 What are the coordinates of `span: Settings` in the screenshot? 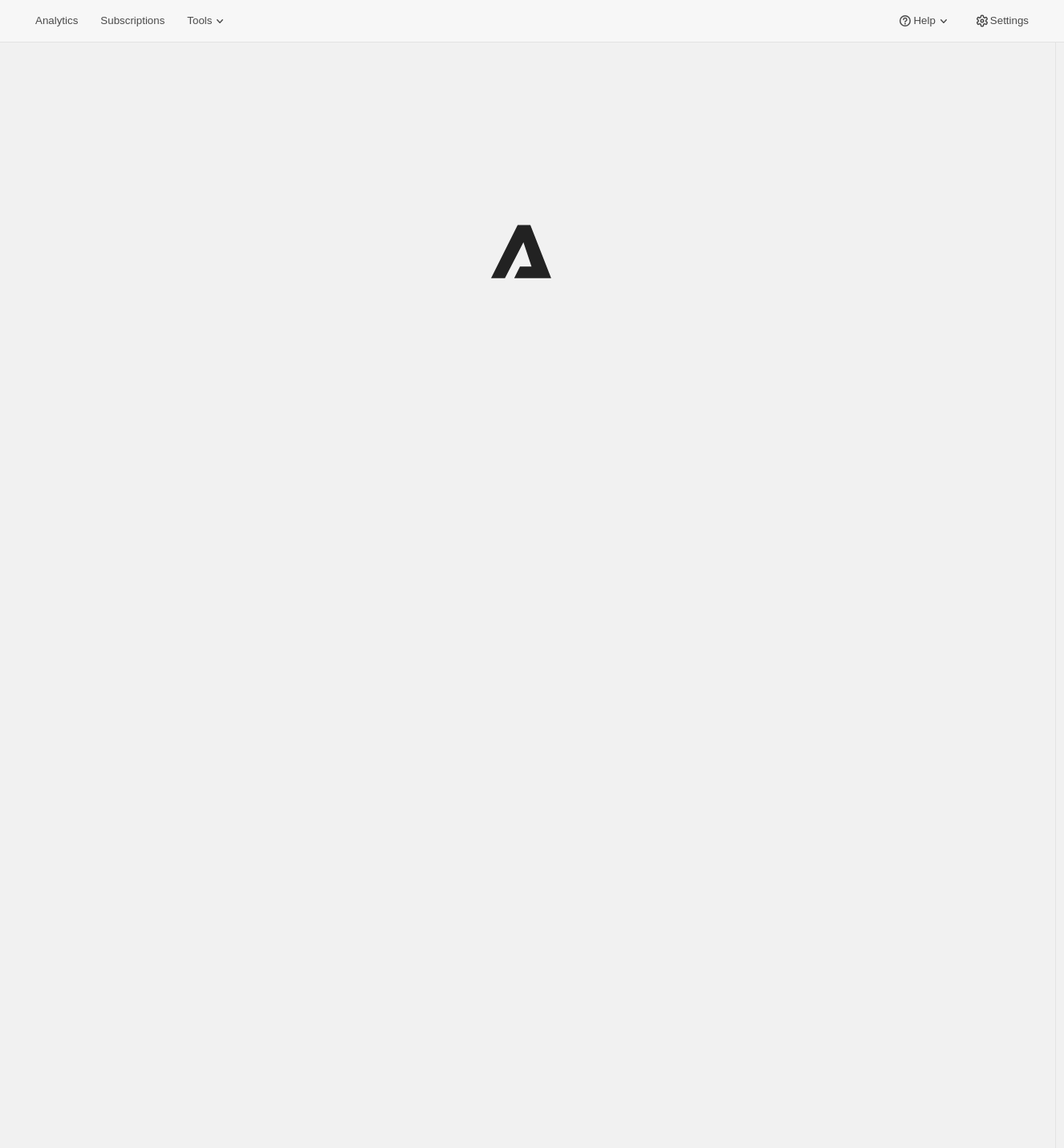 It's located at (1009, 20).